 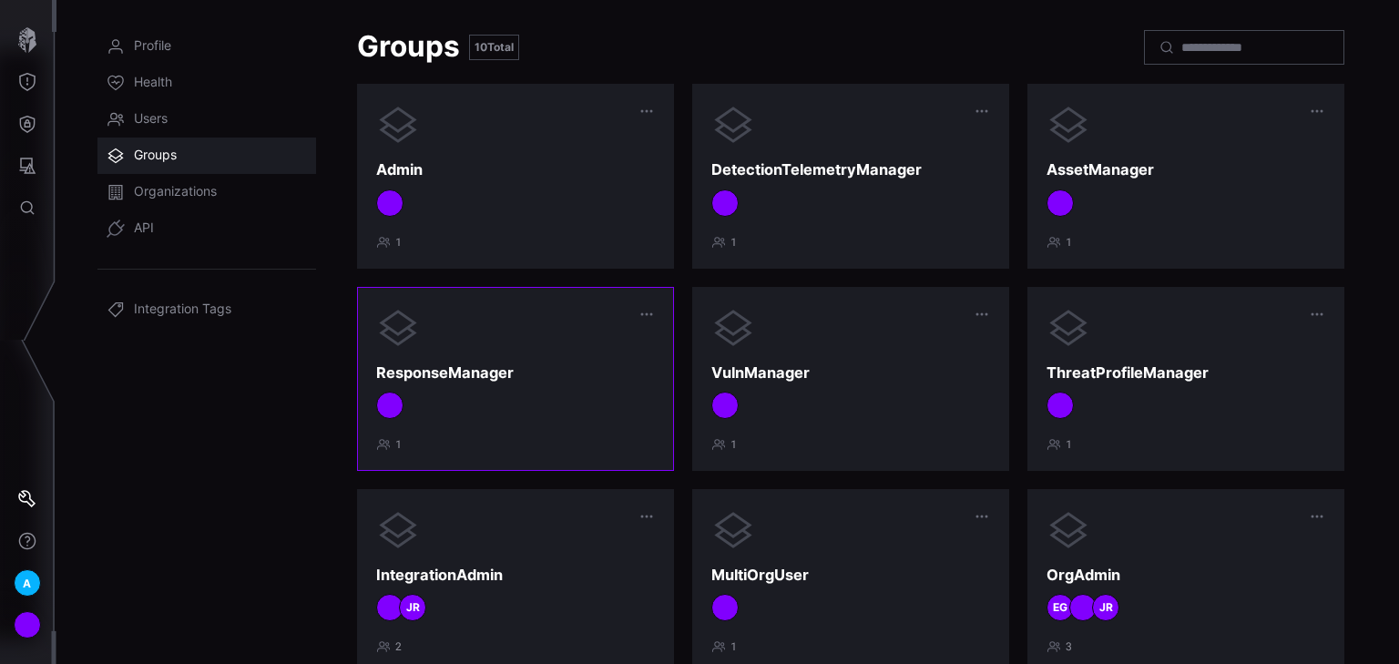 I want to click on h3: OrgAdmin, so click(x=1186, y=575).